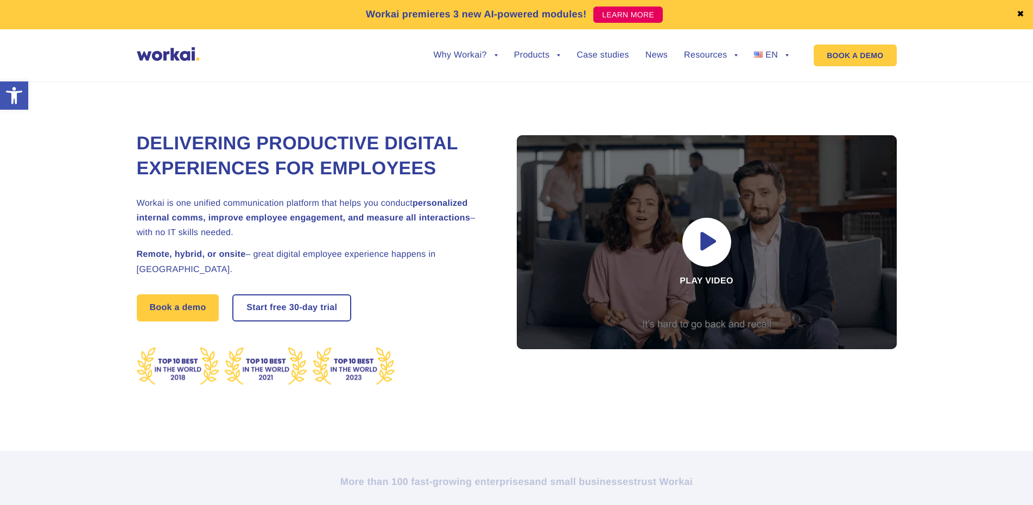 The height and width of the screenshot is (505, 1033). What do you see at coordinates (291, 308) in the screenshot?
I see `a: Start free30-daytrial` at bounding box center [291, 308].